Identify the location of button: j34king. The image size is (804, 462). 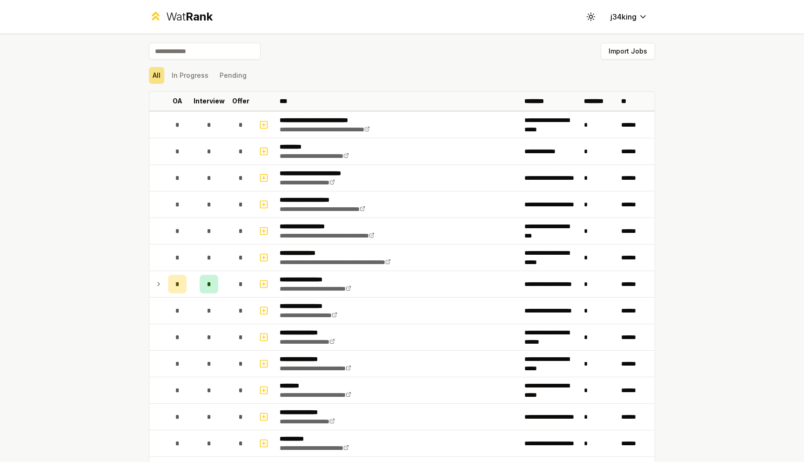
(629, 17).